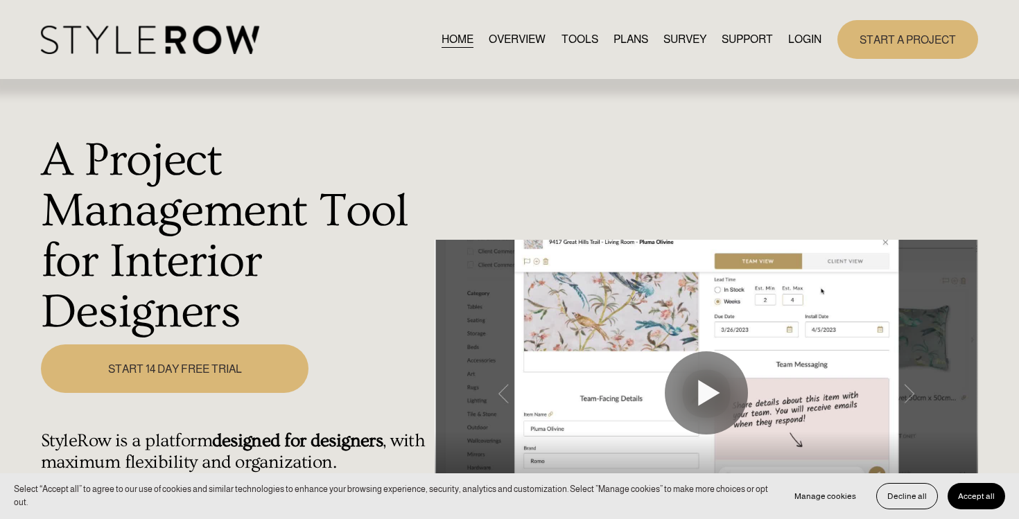  What do you see at coordinates (392, 496) in the screenshot?
I see `p: Select “Accept all” to agree to our use of cookies and similar technologies to enhance your brows...` at bounding box center [392, 496].